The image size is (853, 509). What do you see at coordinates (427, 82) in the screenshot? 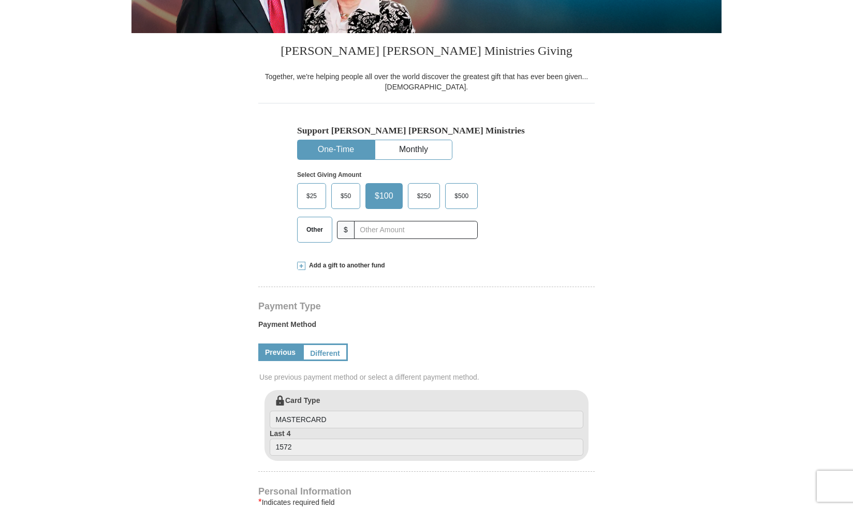
I see `div: Together, we're helping people all over the world discover the greatest gift that has ever been g...` at bounding box center [427, 82].